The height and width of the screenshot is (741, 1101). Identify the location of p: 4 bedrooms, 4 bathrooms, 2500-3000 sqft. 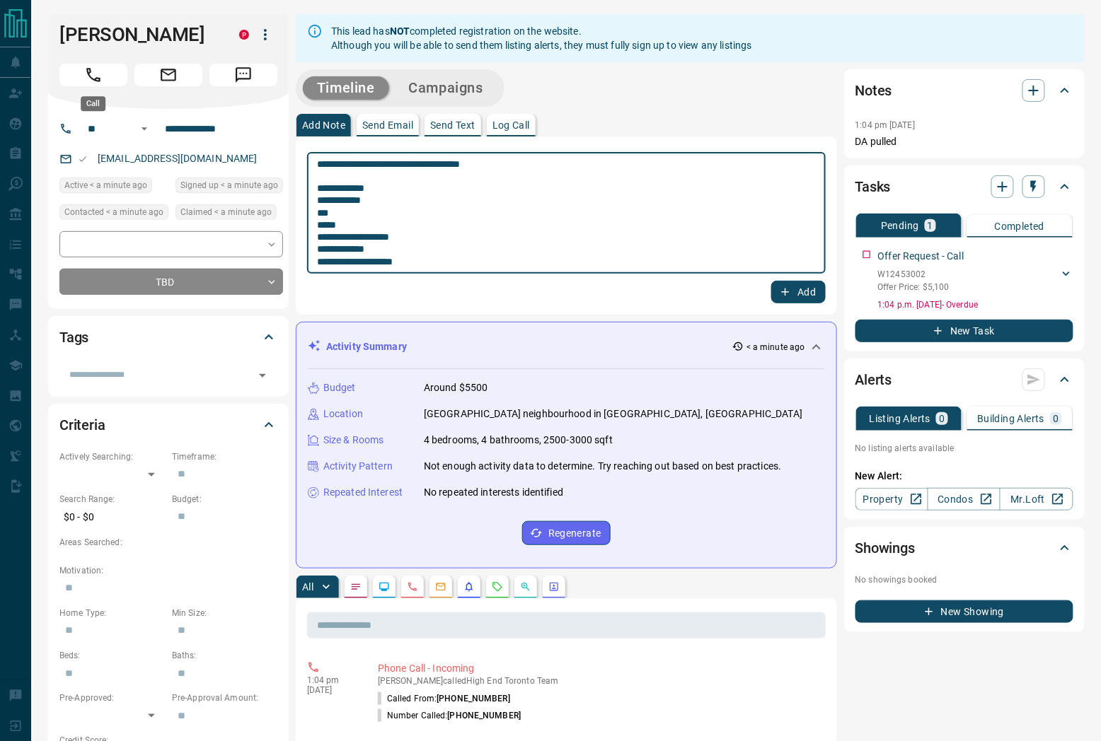
(518, 440).